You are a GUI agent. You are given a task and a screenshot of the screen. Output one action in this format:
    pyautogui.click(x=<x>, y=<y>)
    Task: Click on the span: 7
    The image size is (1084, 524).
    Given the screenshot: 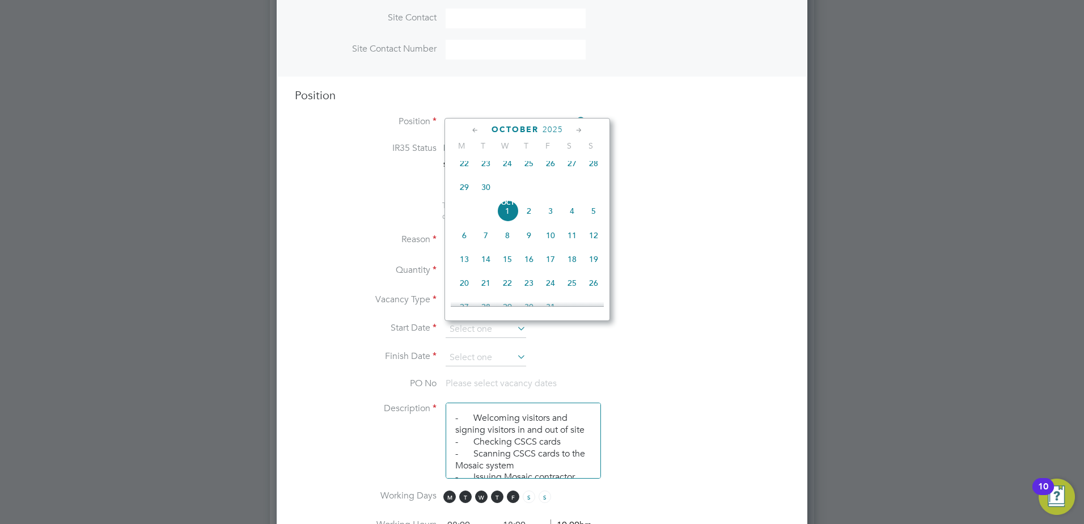 What is the action you would take?
    pyautogui.click(x=486, y=235)
    